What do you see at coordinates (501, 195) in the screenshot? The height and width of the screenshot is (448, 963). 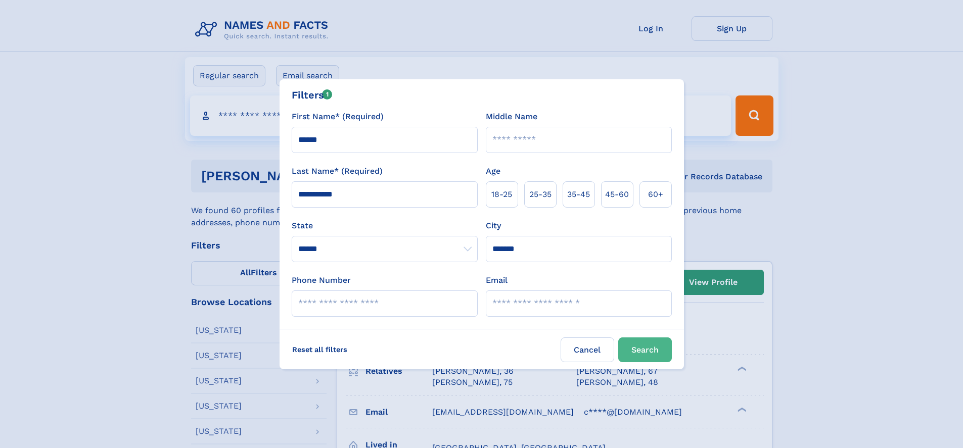 I see `span: 18‑25` at bounding box center [501, 195].